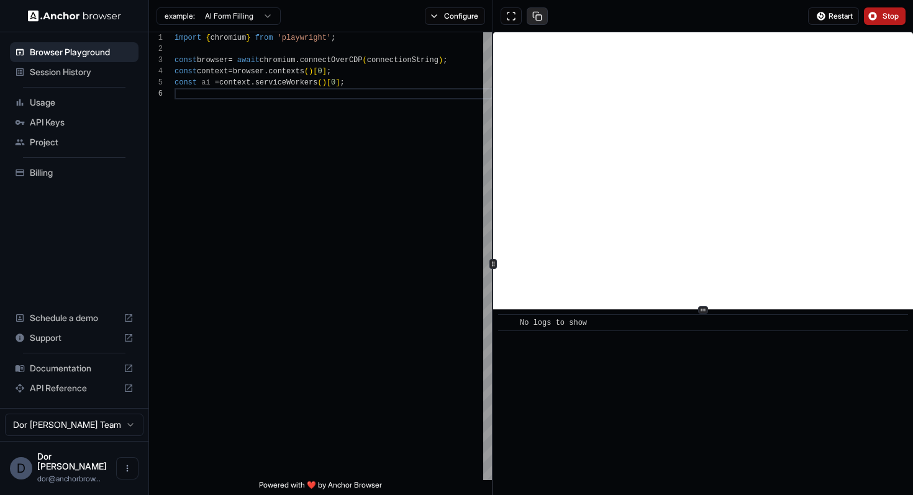 The height and width of the screenshot is (495, 913). What do you see at coordinates (127, 468) in the screenshot?
I see `button: Open menu` at bounding box center [127, 468].